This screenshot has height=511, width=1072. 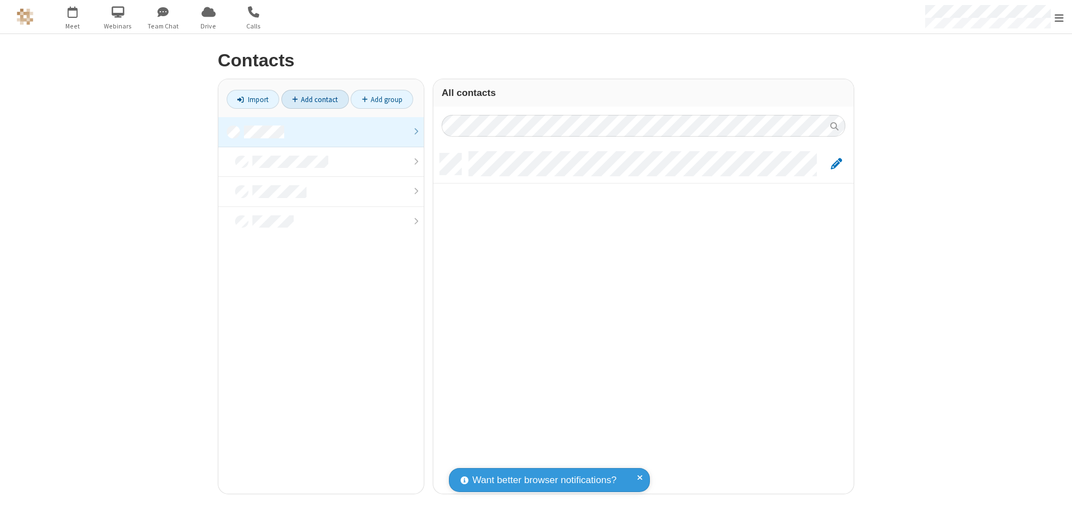 I want to click on span: Drive, so click(x=208, y=26).